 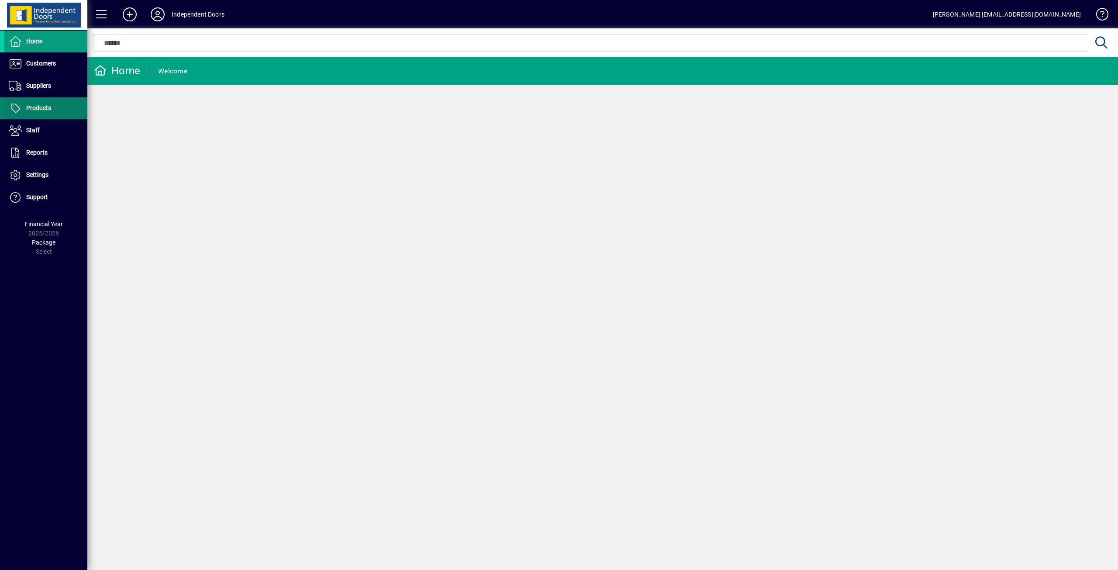 What do you see at coordinates (46, 86) in the screenshot?
I see `a: Suppliers` at bounding box center [46, 86].